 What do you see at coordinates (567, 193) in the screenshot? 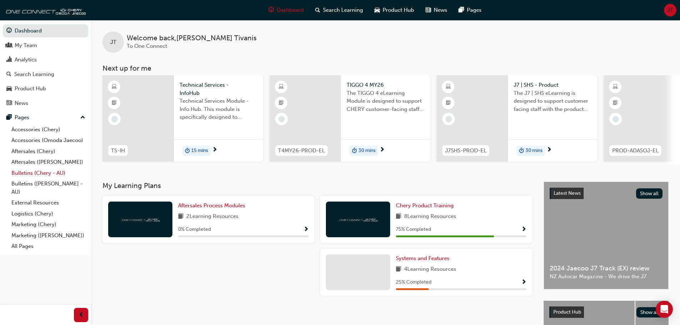
I see `span: Latest News` at bounding box center [567, 193].